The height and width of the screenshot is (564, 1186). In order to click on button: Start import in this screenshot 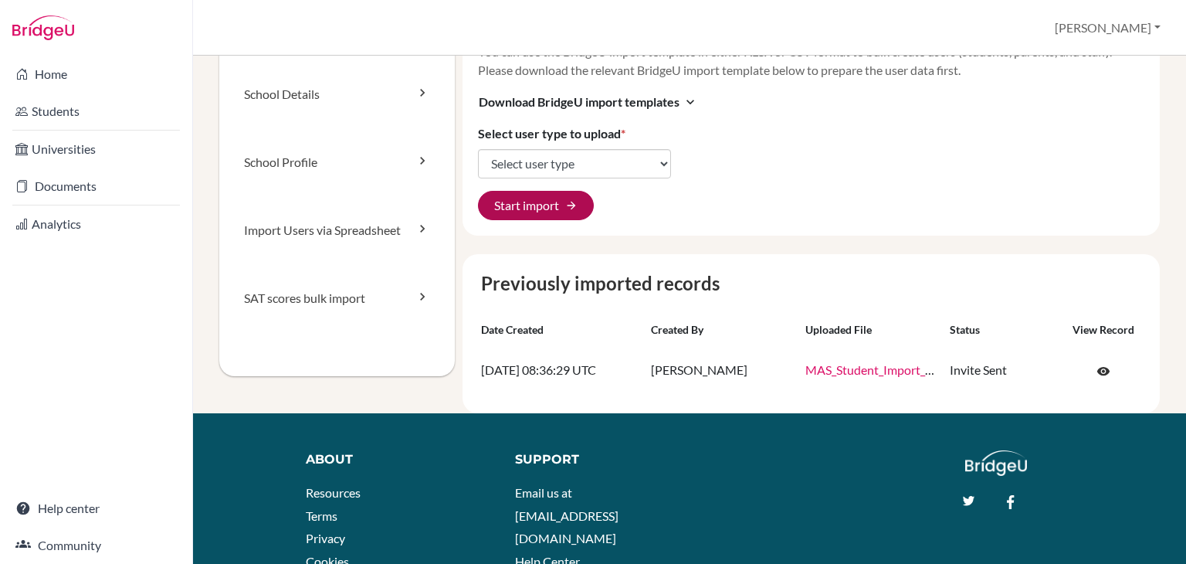, I will do `click(536, 205)`.